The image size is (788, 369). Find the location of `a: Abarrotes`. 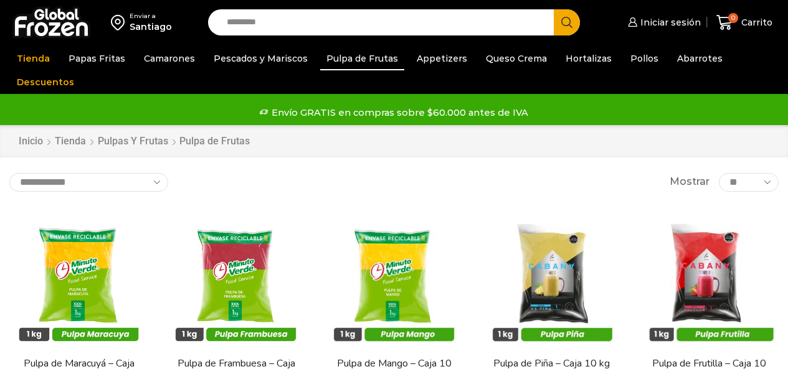

a: Abarrotes is located at coordinates (699, 59).